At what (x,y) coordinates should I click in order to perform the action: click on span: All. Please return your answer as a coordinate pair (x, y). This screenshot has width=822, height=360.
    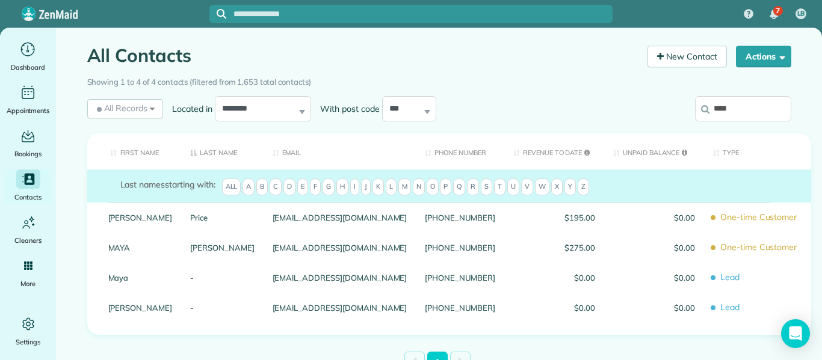
    Looking at the image, I should click on (232, 187).